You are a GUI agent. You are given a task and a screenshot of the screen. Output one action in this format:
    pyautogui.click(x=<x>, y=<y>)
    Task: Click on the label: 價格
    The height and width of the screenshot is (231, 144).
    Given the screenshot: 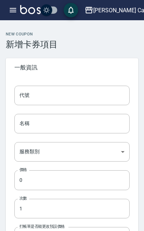 What is the action you would take?
    pyautogui.click(x=23, y=169)
    